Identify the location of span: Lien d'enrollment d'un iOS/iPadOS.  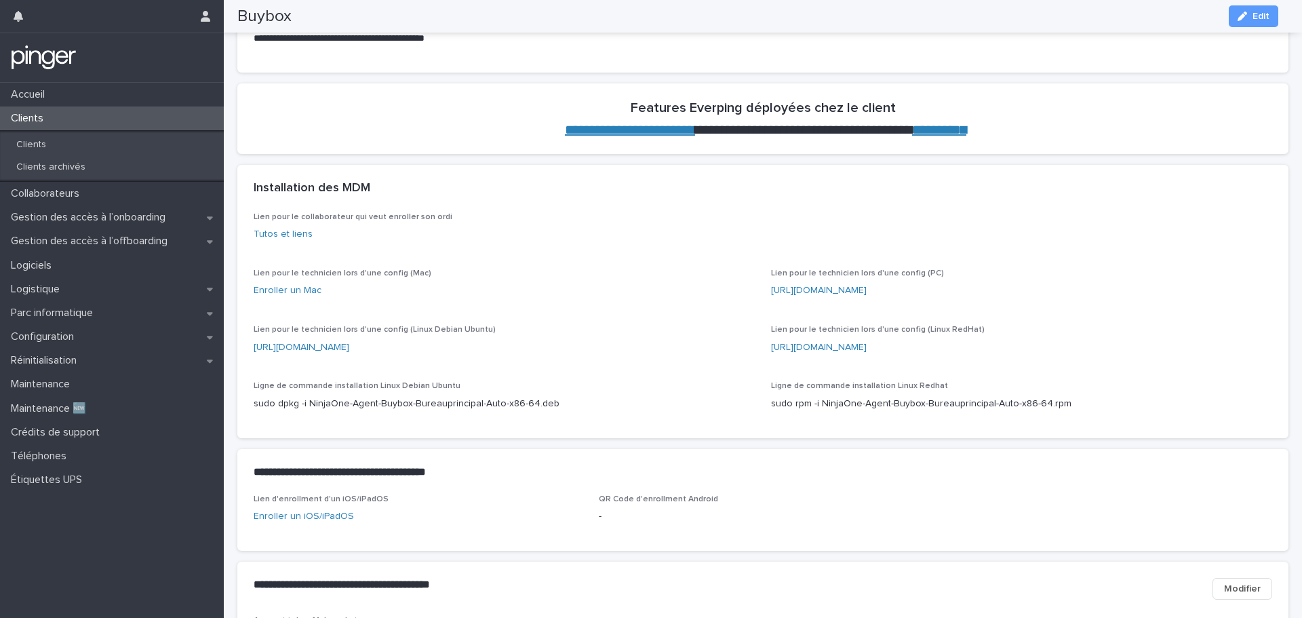
(321, 499).